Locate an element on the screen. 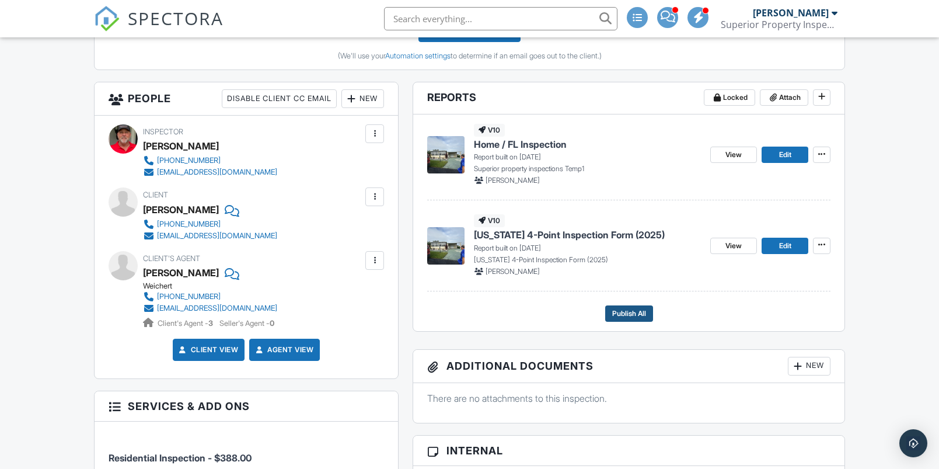 The image size is (939, 469). span: Client's Agent - is located at coordinates (186, 323).